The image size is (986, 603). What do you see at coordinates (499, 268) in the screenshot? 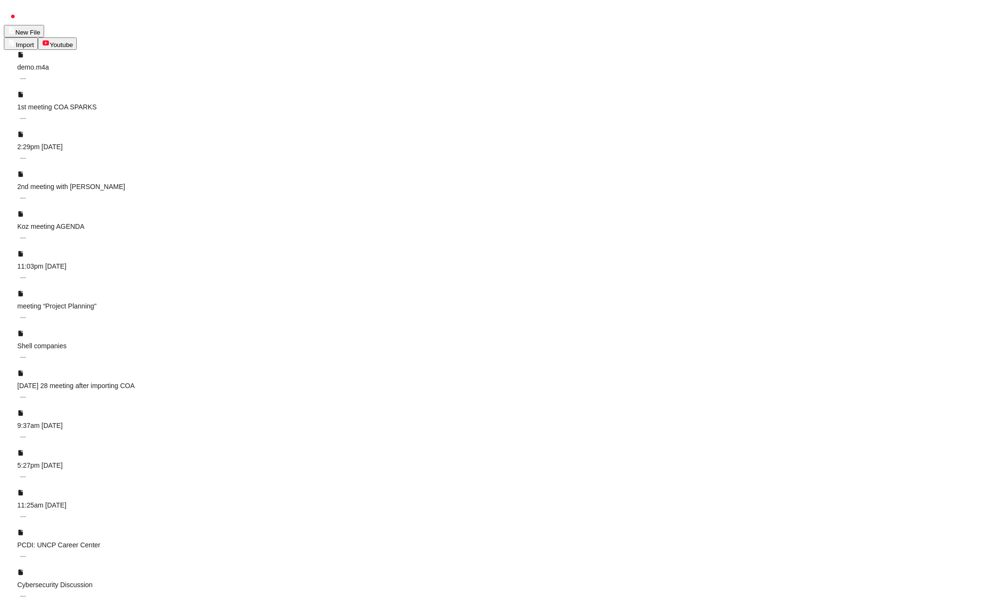
I see `span: 11:03pm Wed Oct 2 2024` at bounding box center [499, 268].